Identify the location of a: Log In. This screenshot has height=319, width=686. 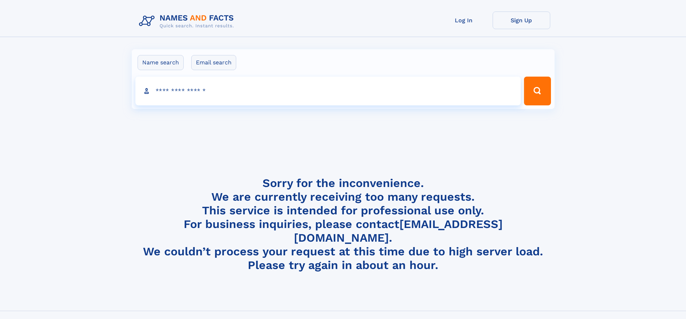
(464, 20).